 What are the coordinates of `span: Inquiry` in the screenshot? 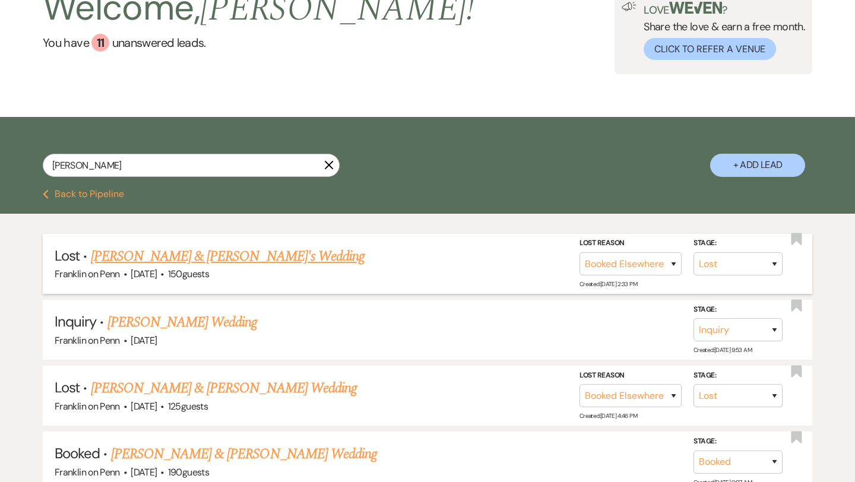 It's located at (75, 321).